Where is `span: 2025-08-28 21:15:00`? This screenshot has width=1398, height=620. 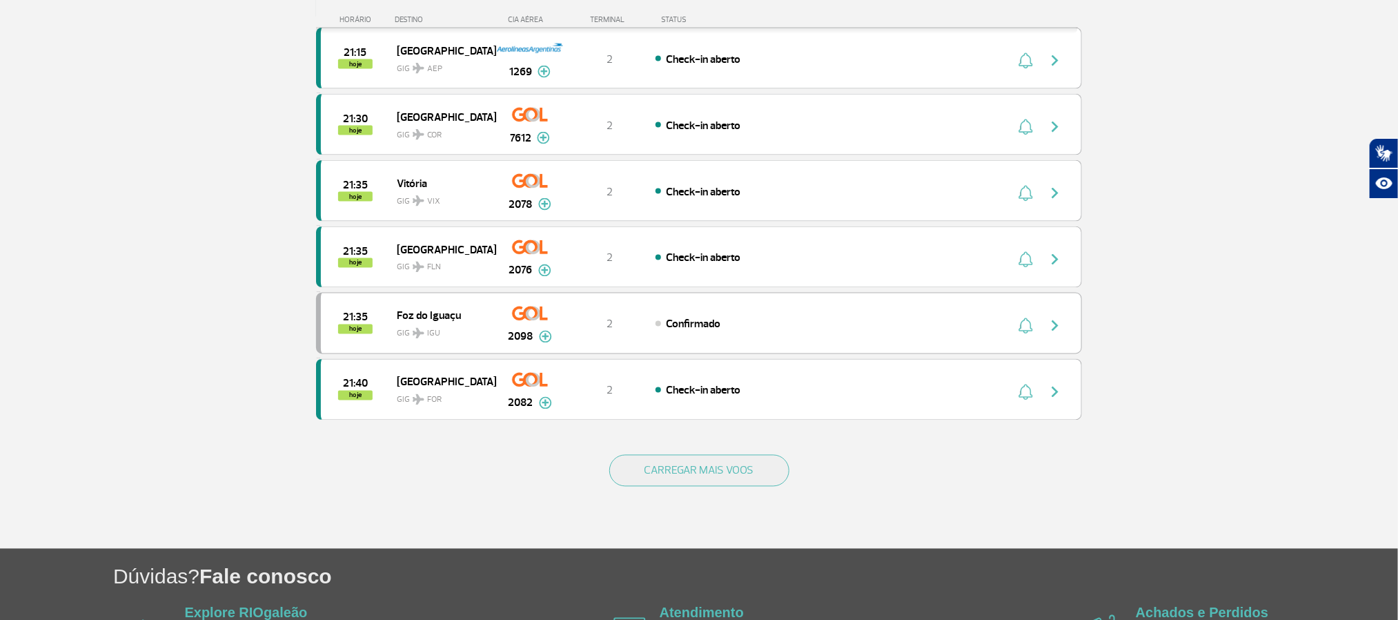
span: 2025-08-28 21:15:00 is located at coordinates (355, 52).